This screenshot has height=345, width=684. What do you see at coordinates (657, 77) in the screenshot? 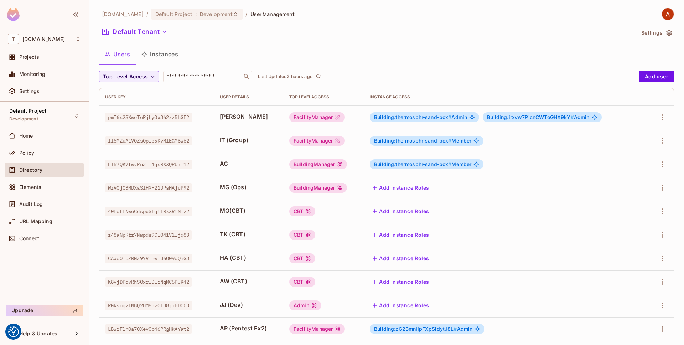
I see `button: Add user` at bounding box center [657, 77].